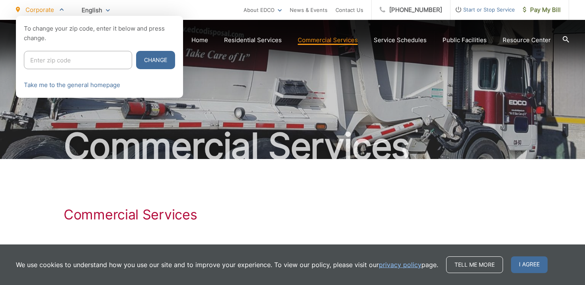  What do you see at coordinates (541, 10) in the screenshot?
I see `span: Pay My Bill` at bounding box center [541, 10].